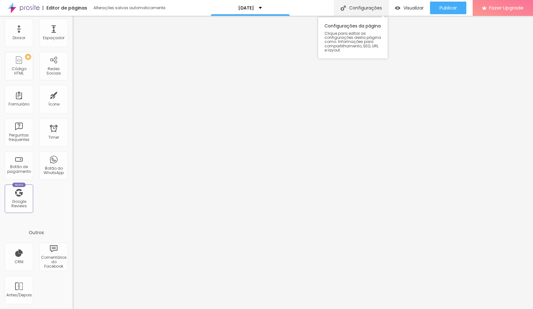 The image size is (533, 309). Describe the element at coordinates (54, 104) in the screenshot. I see `div: Ícone` at that location.